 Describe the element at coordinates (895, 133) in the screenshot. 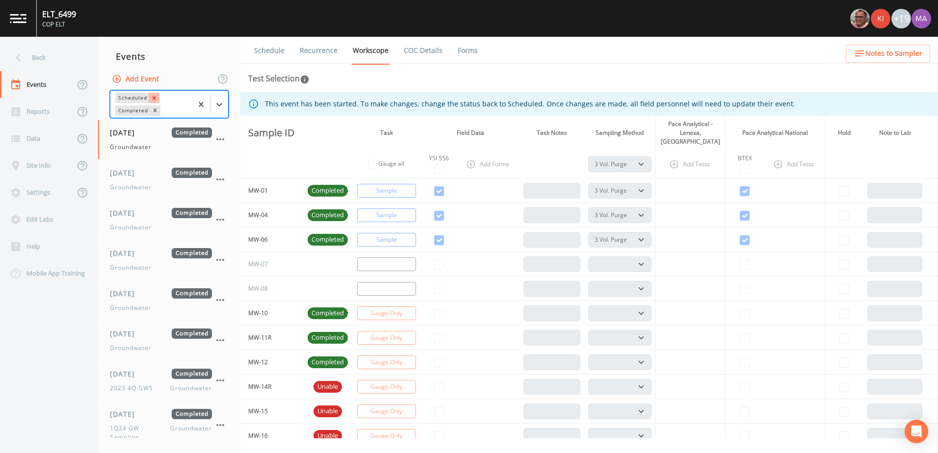

I see `th: Note to Lab` at that location.